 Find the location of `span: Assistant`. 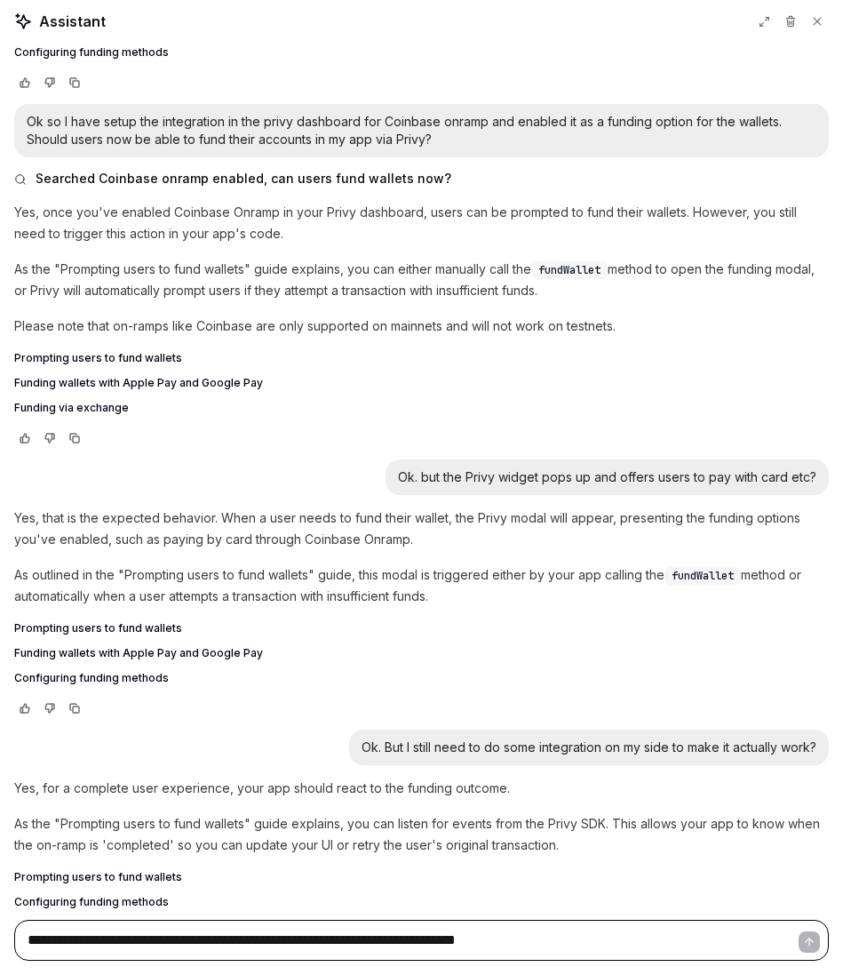

span: Assistant is located at coordinates (72, 21).